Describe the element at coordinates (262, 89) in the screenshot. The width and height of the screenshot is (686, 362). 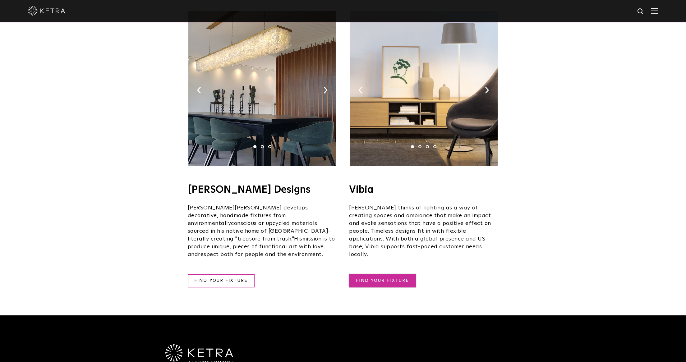
I see `img: Pikus_KetraReadySolutions-02.jpg` at that location.